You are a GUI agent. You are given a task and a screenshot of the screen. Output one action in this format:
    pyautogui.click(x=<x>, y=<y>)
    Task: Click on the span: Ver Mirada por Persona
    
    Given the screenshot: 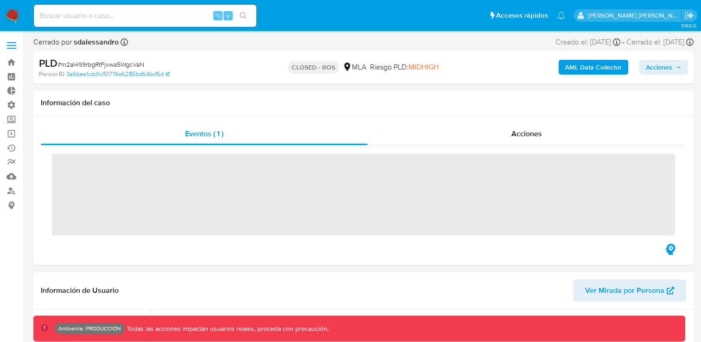 What is the action you would take?
    pyautogui.click(x=625, y=291)
    